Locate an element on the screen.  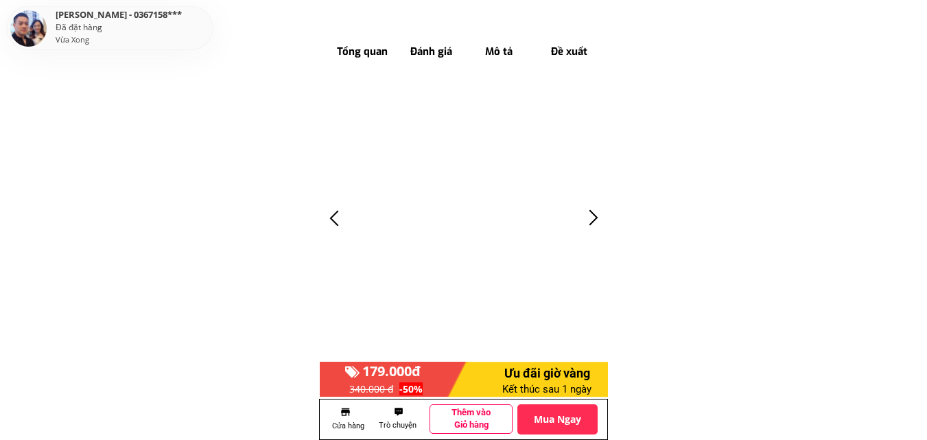
h3: Mô tả is located at coordinates (499, 51).